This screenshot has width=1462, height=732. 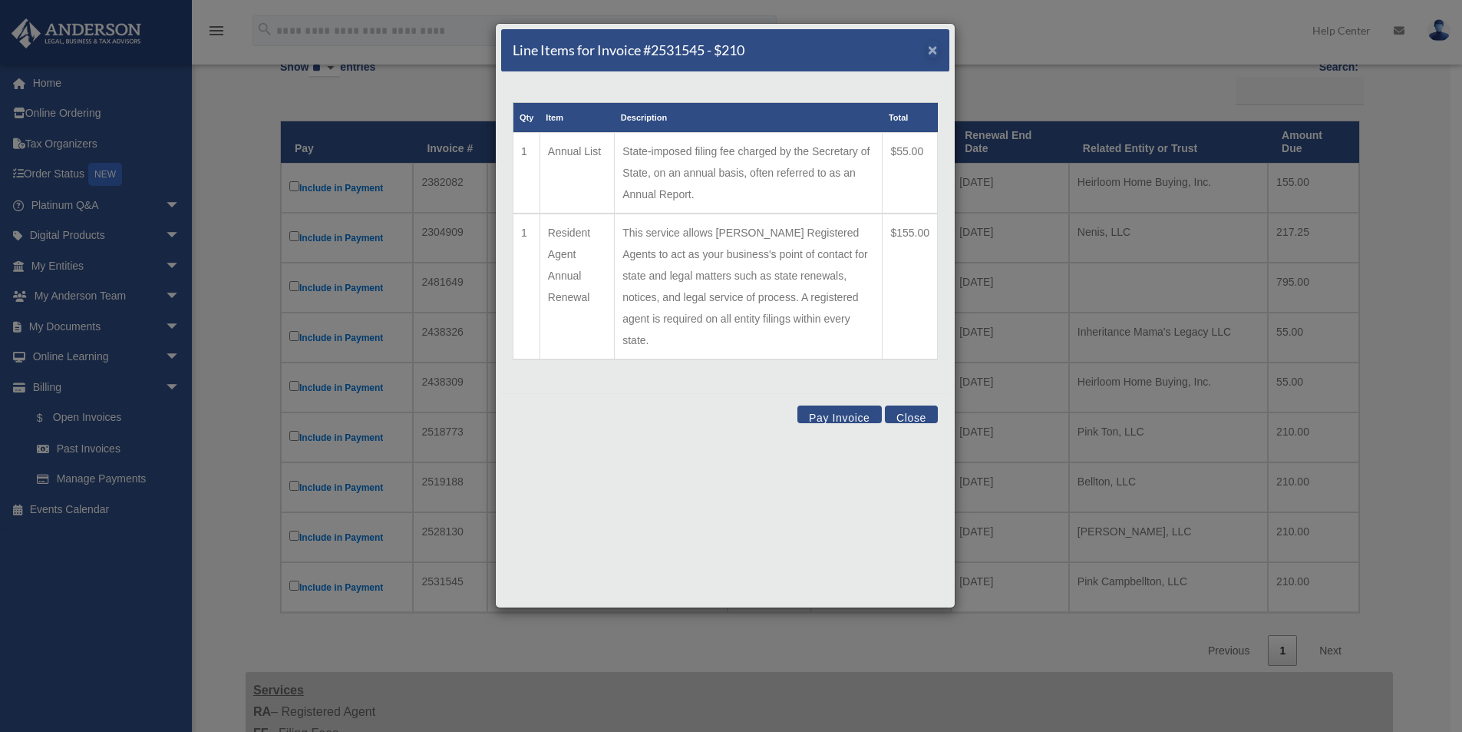 What do you see at coordinates (840, 414) in the screenshot?
I see `button: Pay Invoice` at bounding box center [840, 414].